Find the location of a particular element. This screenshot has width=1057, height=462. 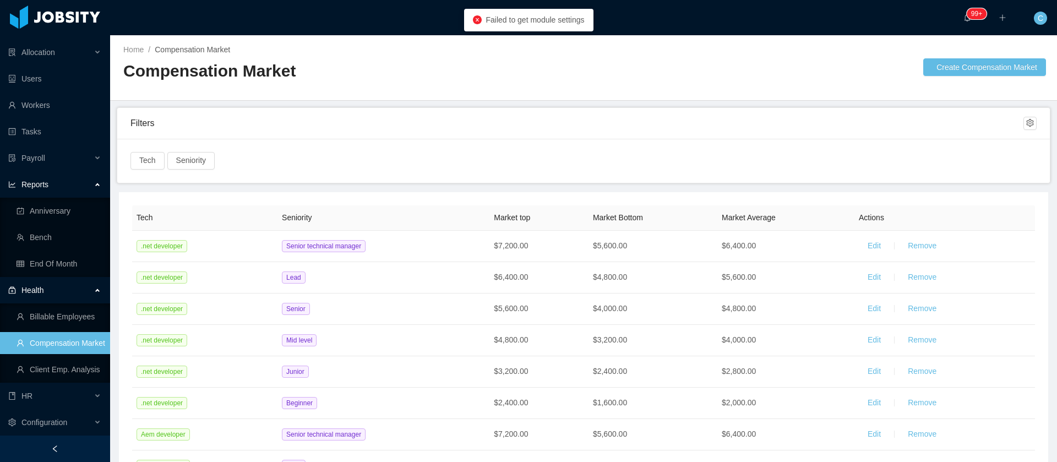

a: icon: profileTasks is located at coordinates (55, 132).